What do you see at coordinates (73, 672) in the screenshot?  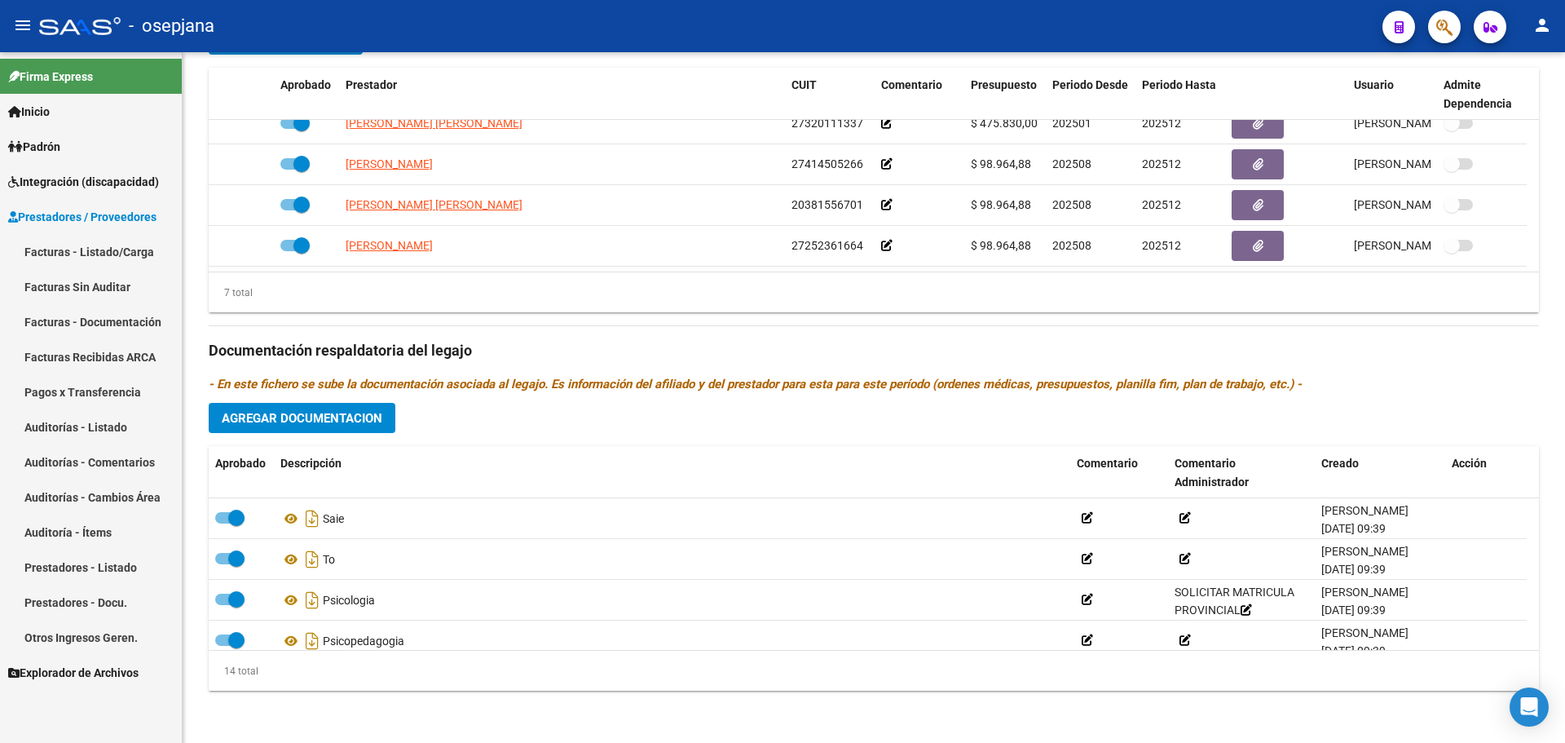 I see `span: Explorador de Archivos` at bounding box center [73, 672].